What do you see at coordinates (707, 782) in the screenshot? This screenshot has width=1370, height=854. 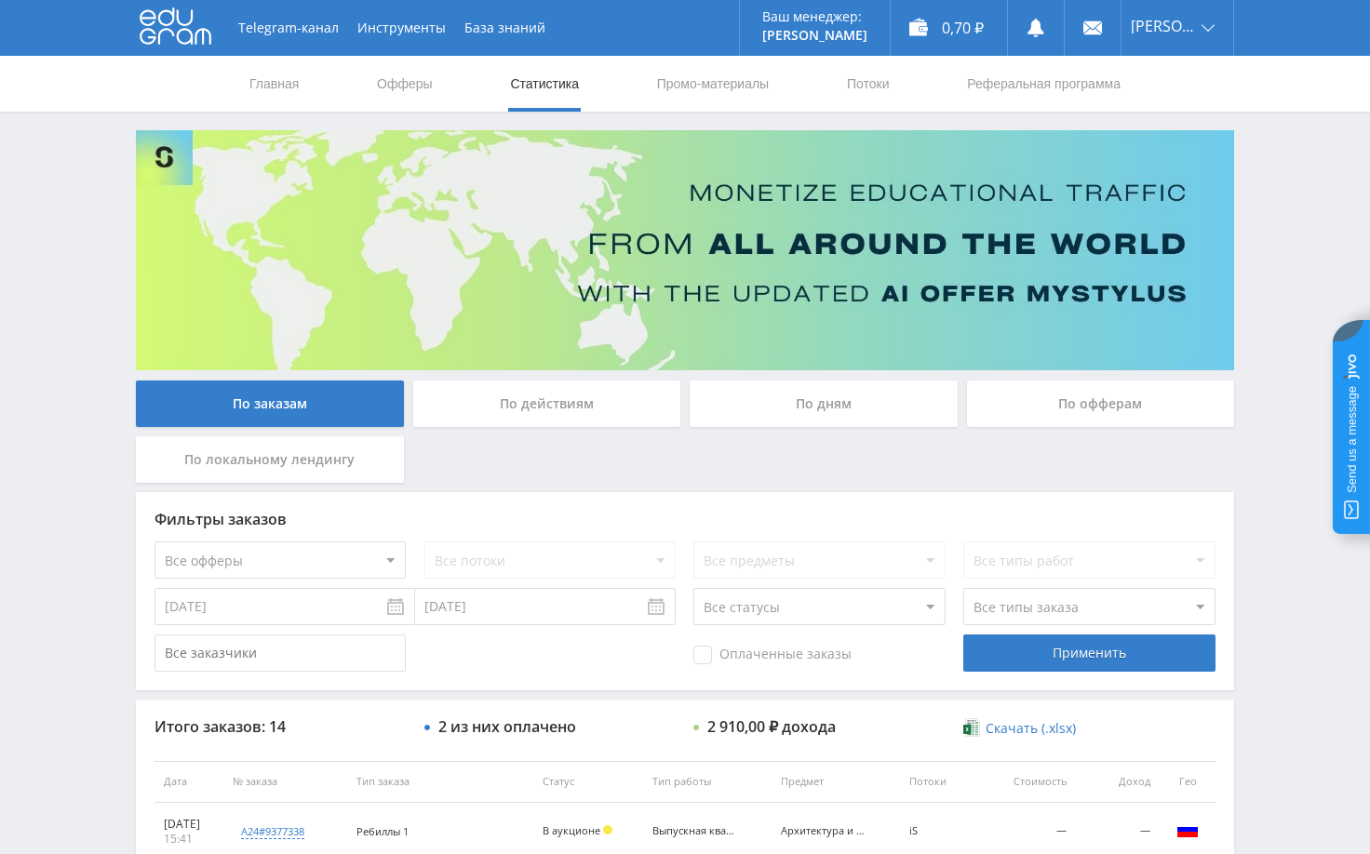 I see `th: Тип работы` at bounding box center [707, 782].